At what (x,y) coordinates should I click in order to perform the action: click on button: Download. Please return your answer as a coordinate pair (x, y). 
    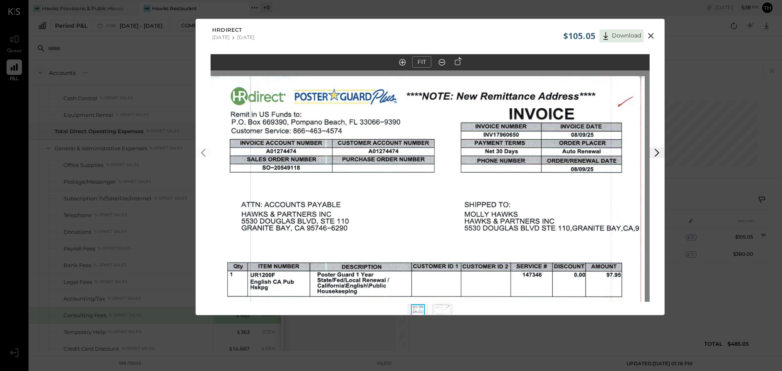
    Looking at the image, I should click on (622, 36).